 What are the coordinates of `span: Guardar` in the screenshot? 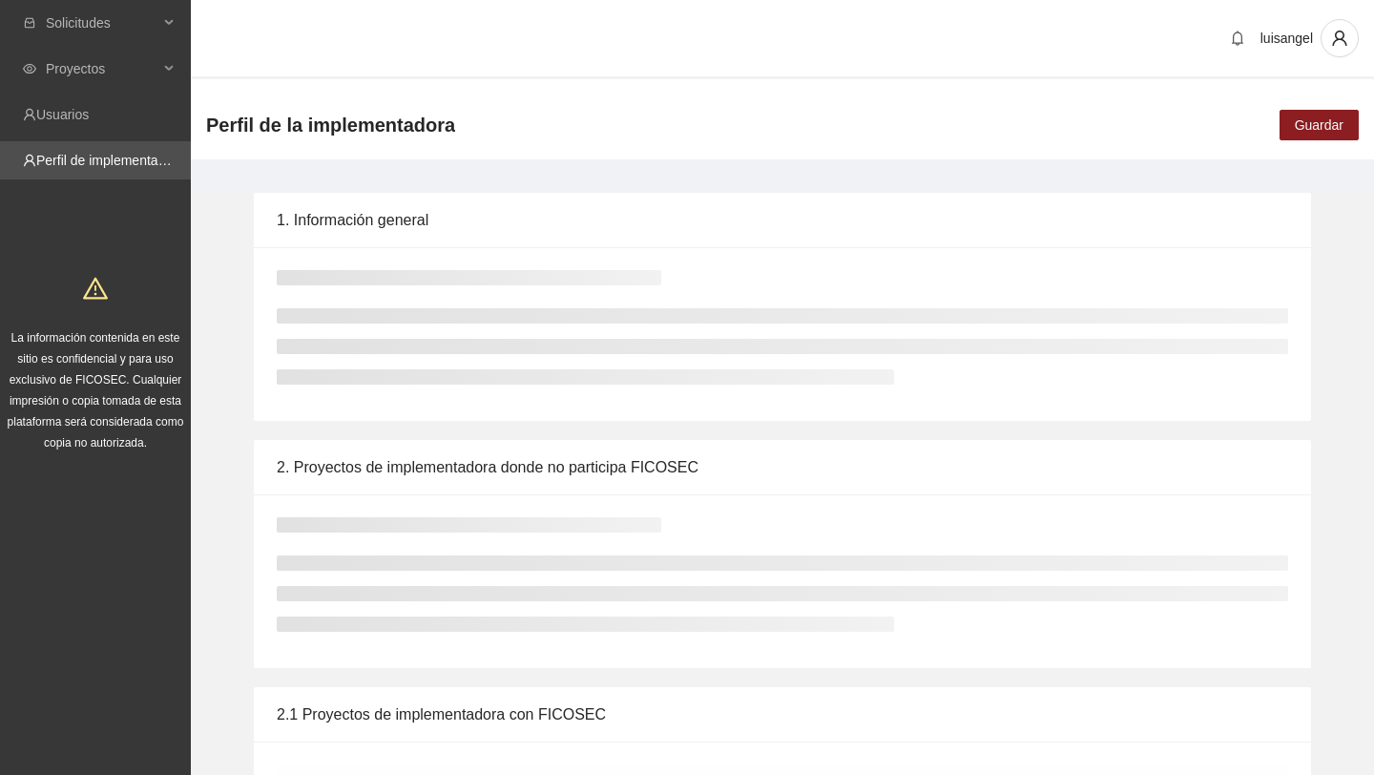 It's located at (1319, 125).